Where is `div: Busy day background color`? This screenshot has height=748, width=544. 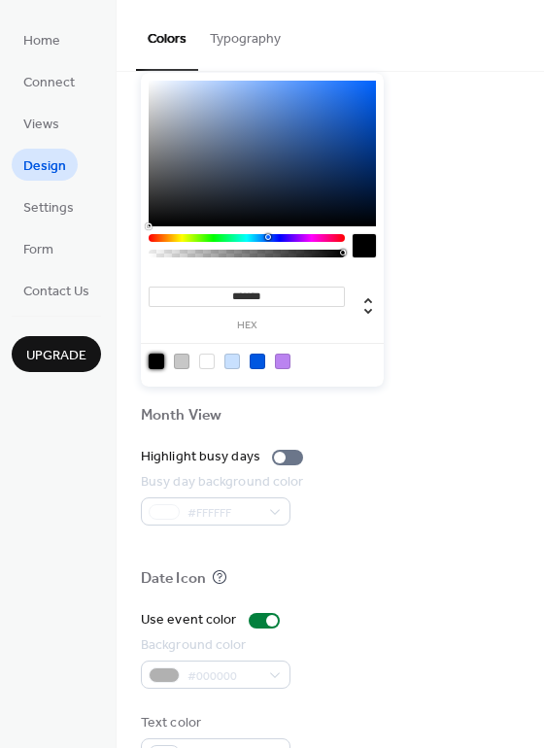 div: Busy day background color is located at coordinates (222, 482).